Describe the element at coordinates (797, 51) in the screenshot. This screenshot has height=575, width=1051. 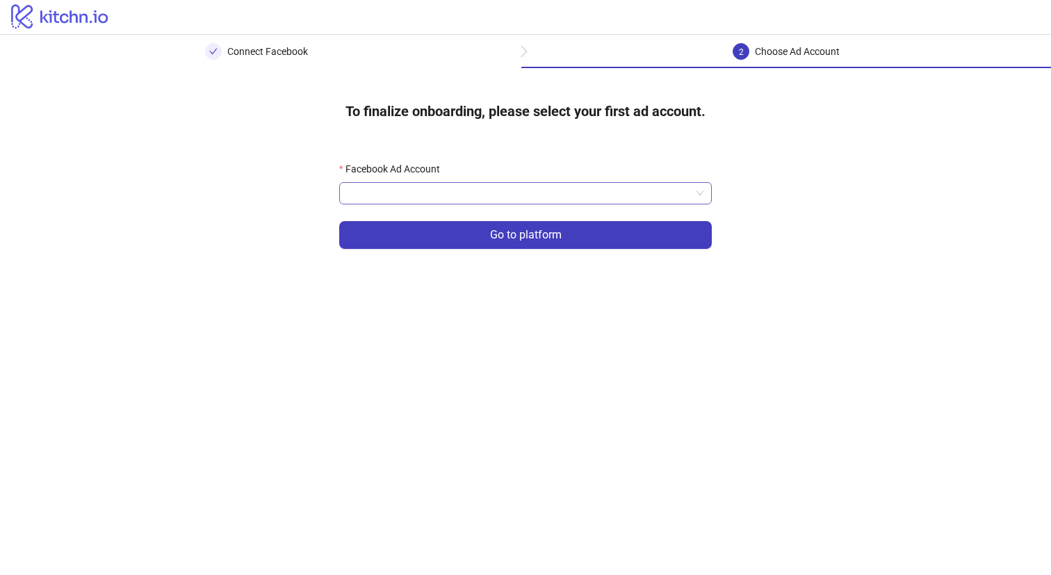
I see `div: Choose Ad Account` at that location.